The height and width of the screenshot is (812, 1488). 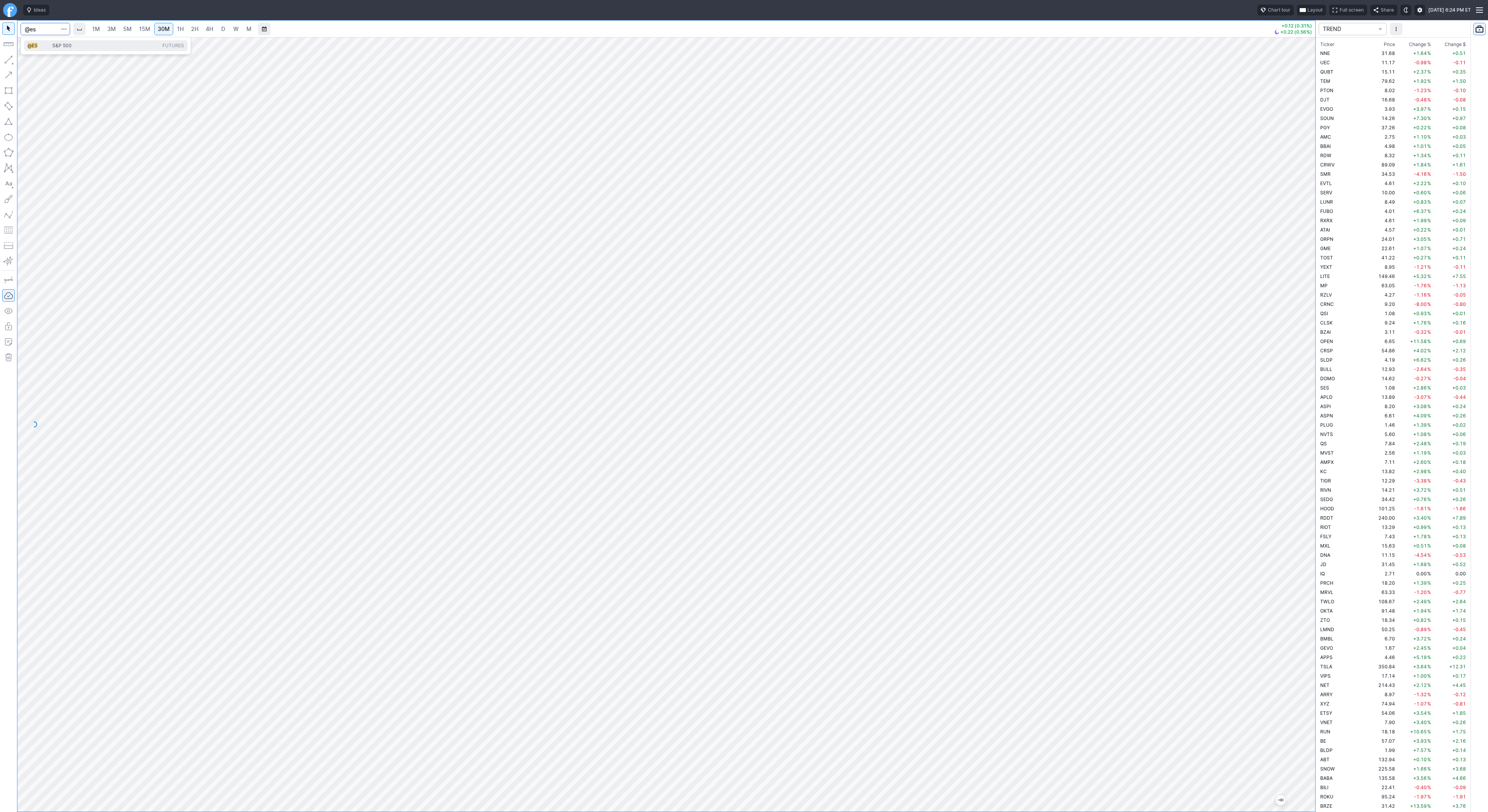 What do you see at coordinates (10, 10) in the screenshot?
I see `a: Finviz.com` at bounding box center [10, 10].